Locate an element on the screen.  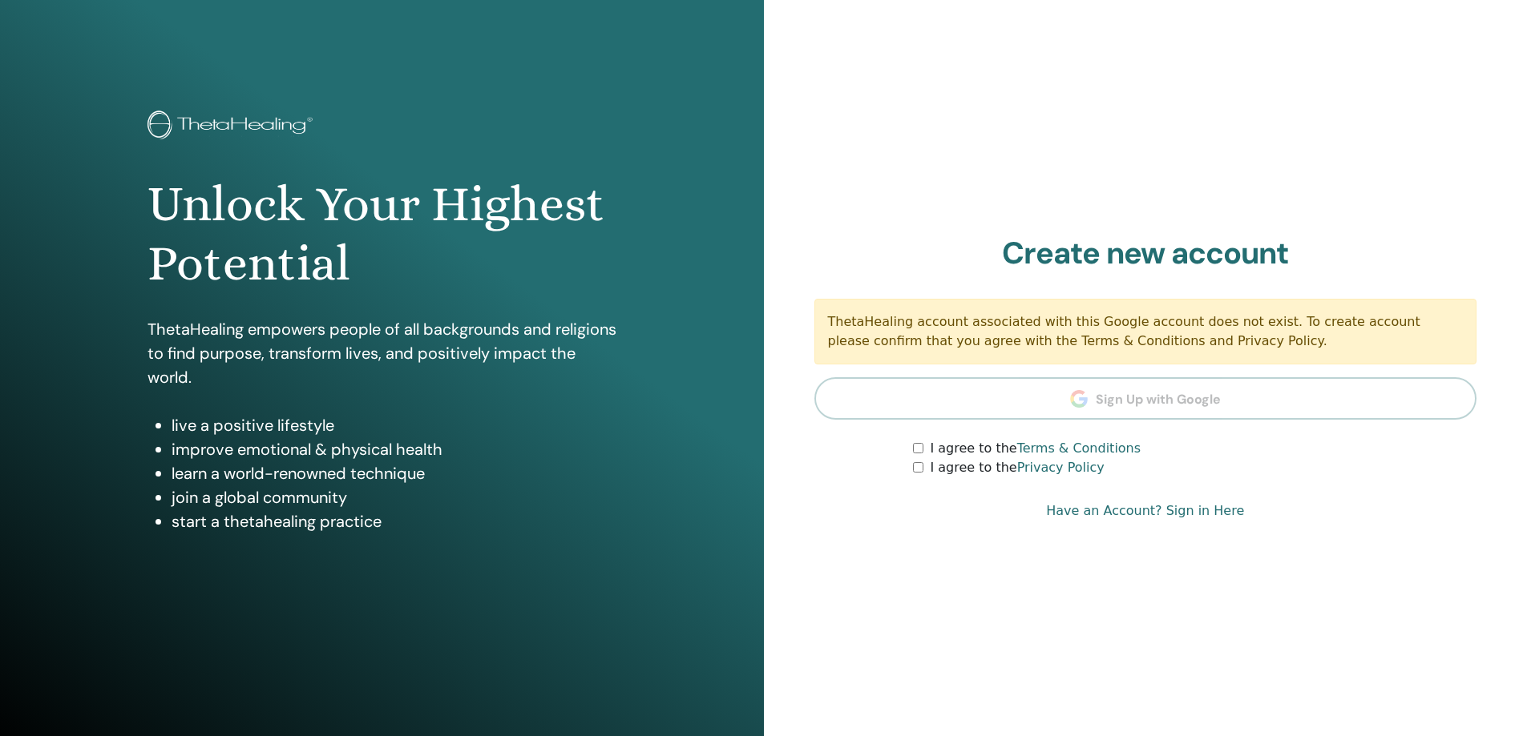
a: Have an Account? Sign in Here is located at coordinates (1144, 511).